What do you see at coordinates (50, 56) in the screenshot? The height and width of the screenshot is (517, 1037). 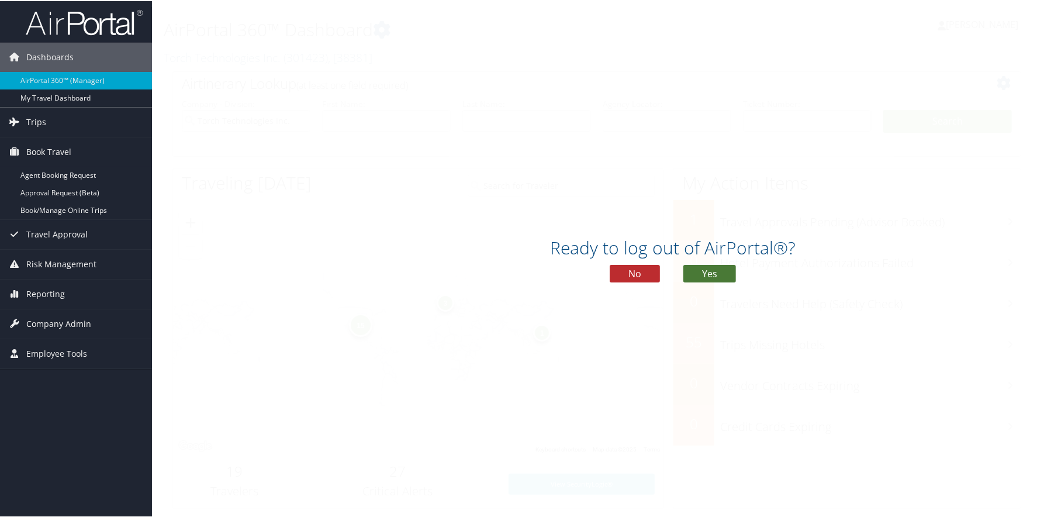 I see `span: Dashboards` at bounding box center [50, 56].